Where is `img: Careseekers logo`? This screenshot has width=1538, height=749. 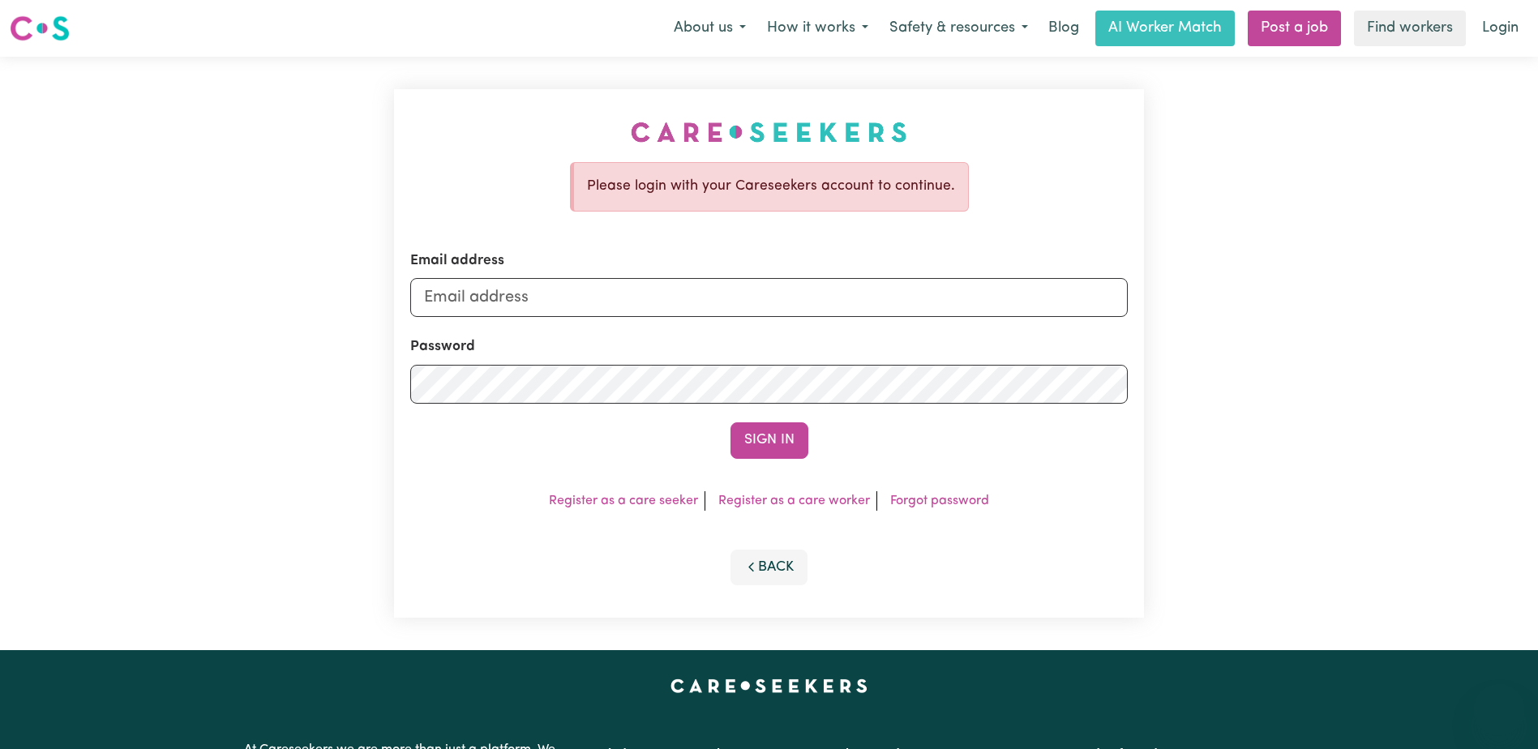 img: Careseekers logo is located at coordinates (40, 28).